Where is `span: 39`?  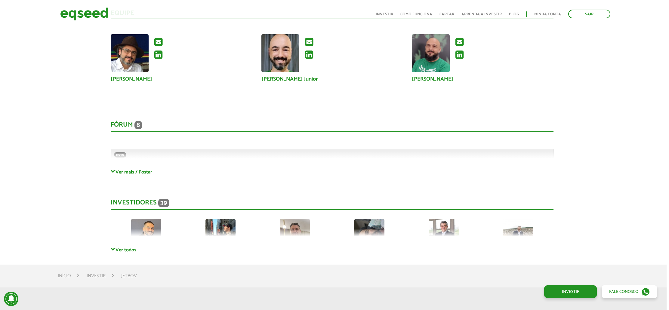
span: 39 is located at coordinates (164, 203).